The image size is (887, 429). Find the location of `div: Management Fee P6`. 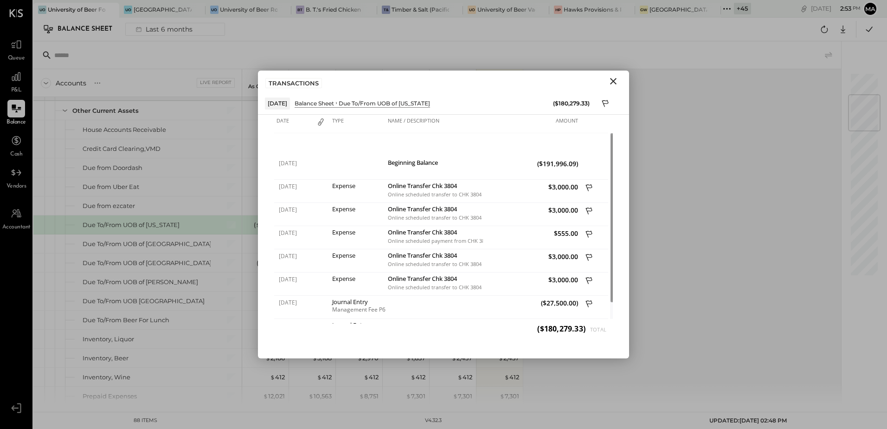

div: Management Fee P6 is located at coordinates (358, 310).